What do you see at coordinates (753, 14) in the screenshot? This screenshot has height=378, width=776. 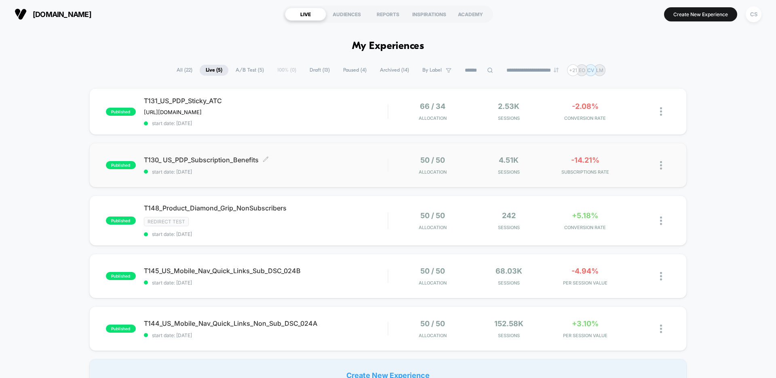 I see `div: CS` at bounding box center [753, 14].